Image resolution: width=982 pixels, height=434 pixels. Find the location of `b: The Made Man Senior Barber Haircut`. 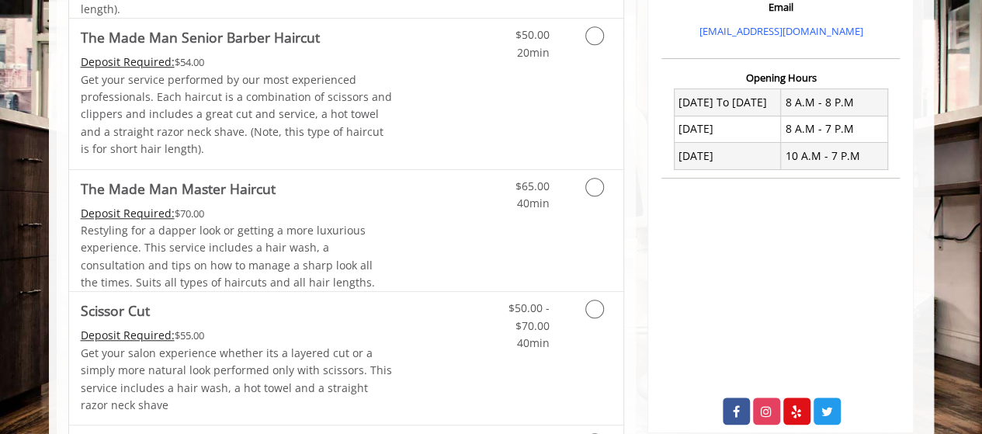

b: The Made Man Senior Barber Haircut is located at coordinates (200, 37).